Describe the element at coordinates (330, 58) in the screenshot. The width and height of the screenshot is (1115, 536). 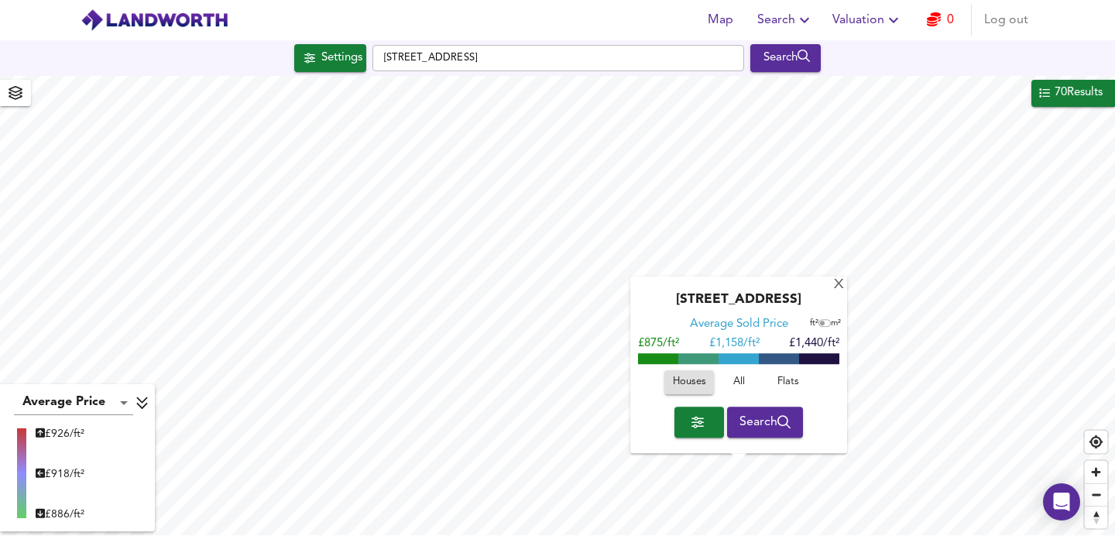
I see `div: Click to configure Search Settings` at that location.